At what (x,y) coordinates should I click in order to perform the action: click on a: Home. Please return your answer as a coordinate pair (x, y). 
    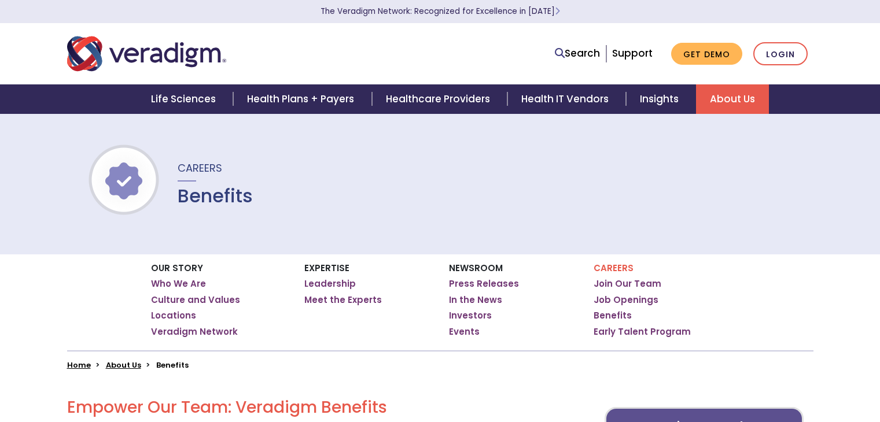
    Looking at the image, I should click on (79, 365).